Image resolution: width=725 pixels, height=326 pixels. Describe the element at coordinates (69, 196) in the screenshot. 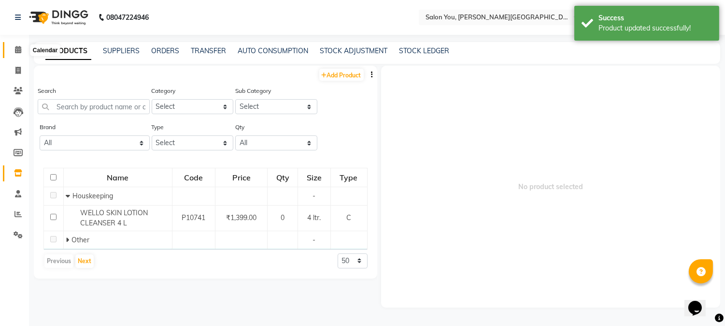

I see `span: Collapse Row` at that location.